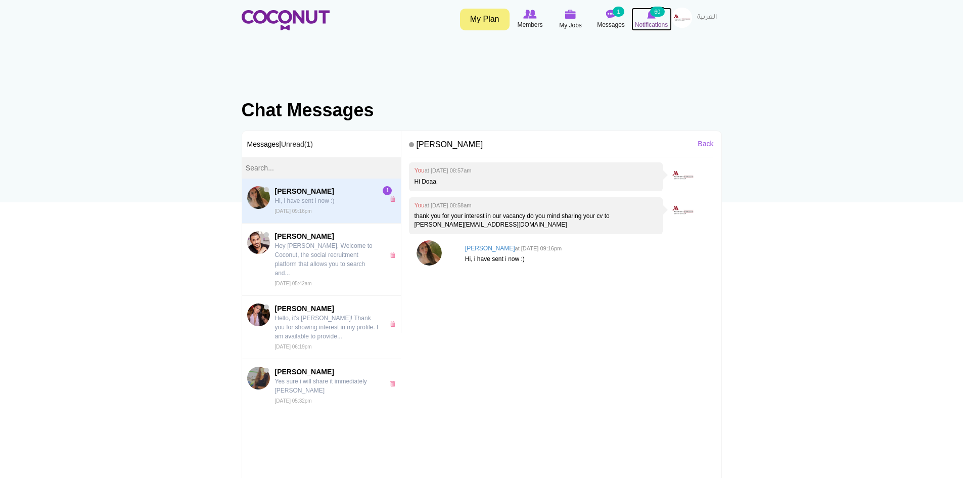  What do you see at coordinates (651, 14) in the screenshot?
I see `img: Notifications` at bounding box center [651, 14].